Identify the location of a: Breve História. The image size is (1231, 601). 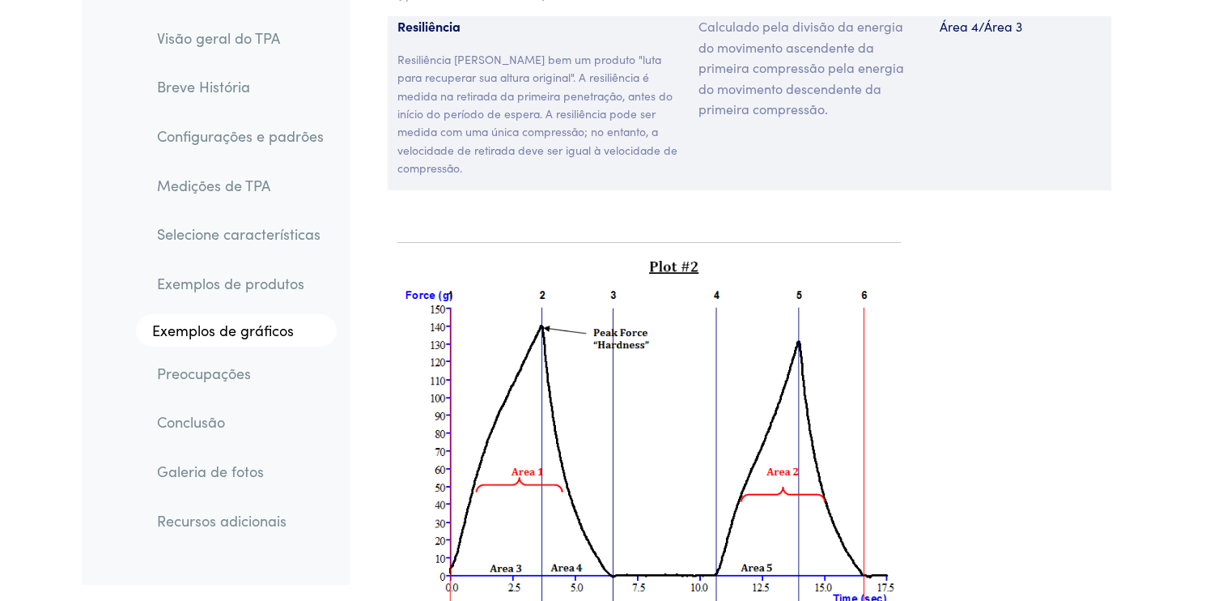
(240, 87).